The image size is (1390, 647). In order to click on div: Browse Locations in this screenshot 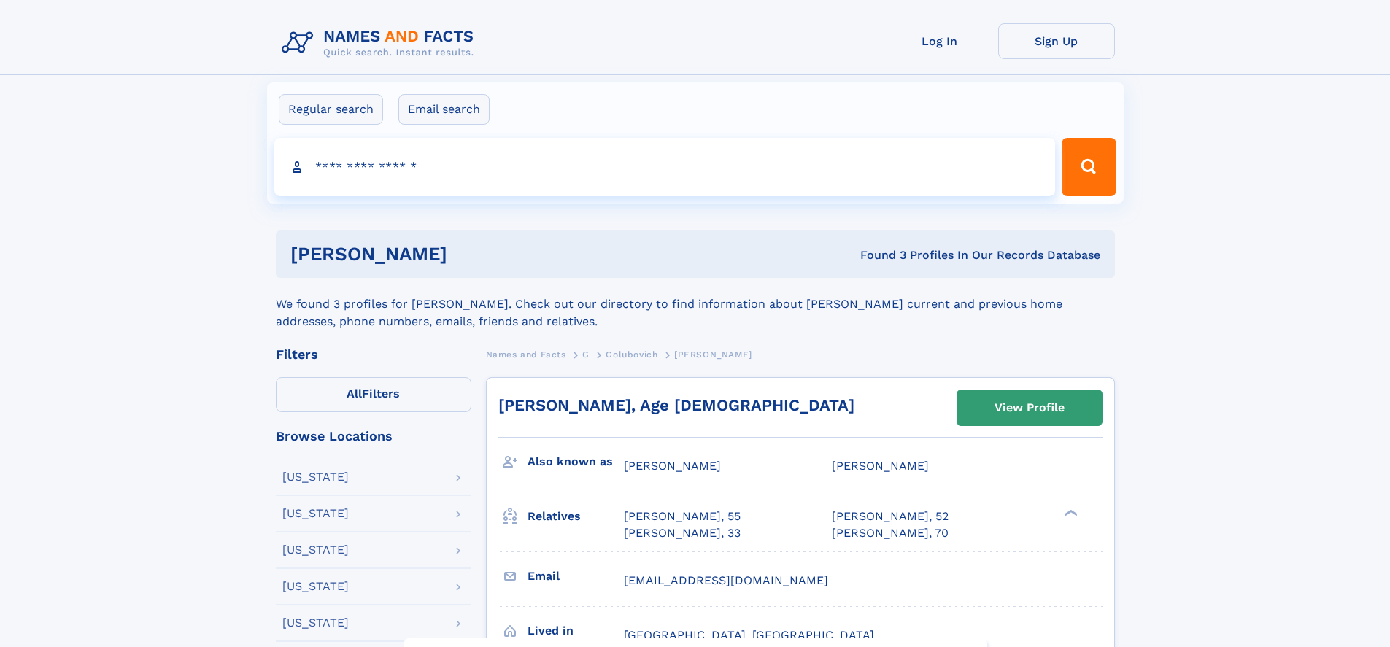, I will do `click(374, 436)`.